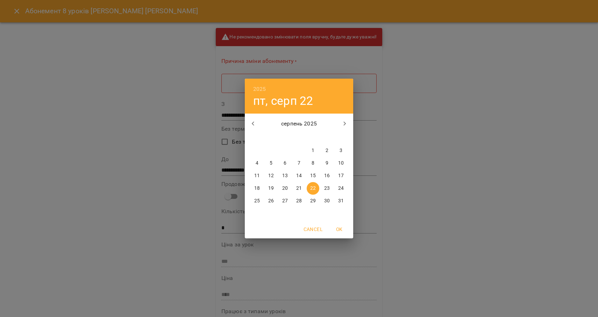  I want to click on span: OK, so click(339, 229).